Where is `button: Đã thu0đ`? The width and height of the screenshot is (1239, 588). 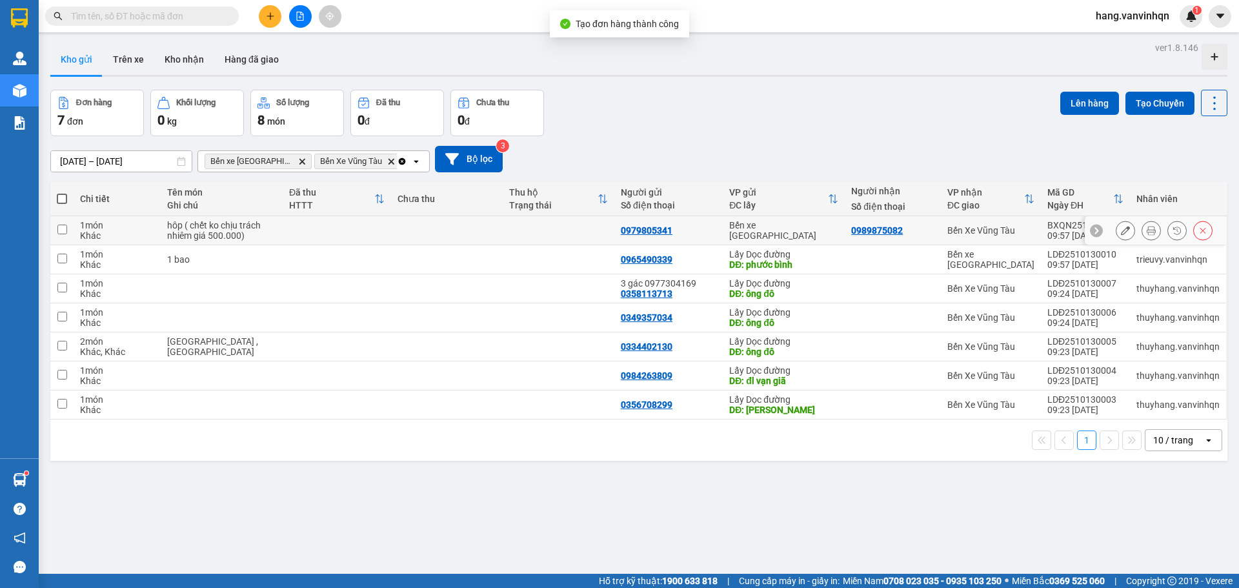
button: Đã thu0đ is located at coordinates (397, 113).